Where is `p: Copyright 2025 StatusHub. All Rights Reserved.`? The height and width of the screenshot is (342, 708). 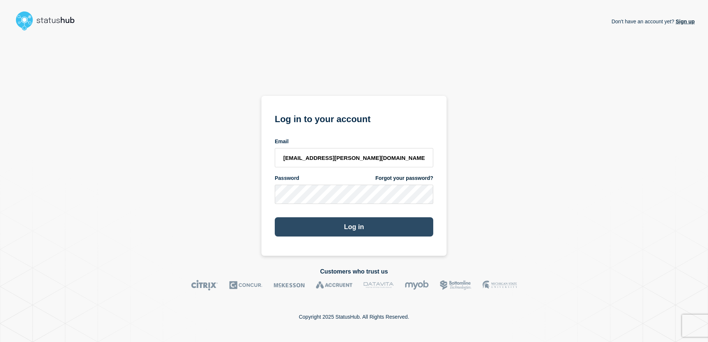 p: Copyright 2025 StatusHub. All Rights Reserved. is located at coordinates (354, 317).